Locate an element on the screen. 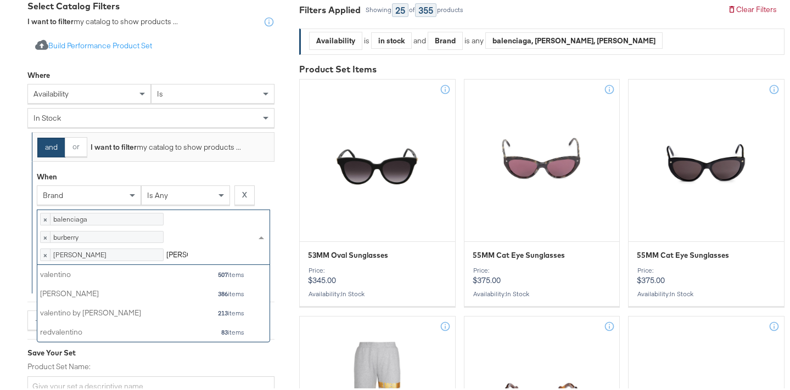 This screenshot has width=790, height=390. button: + Add Another Catalog Filter is located at coordinates (82, 318).